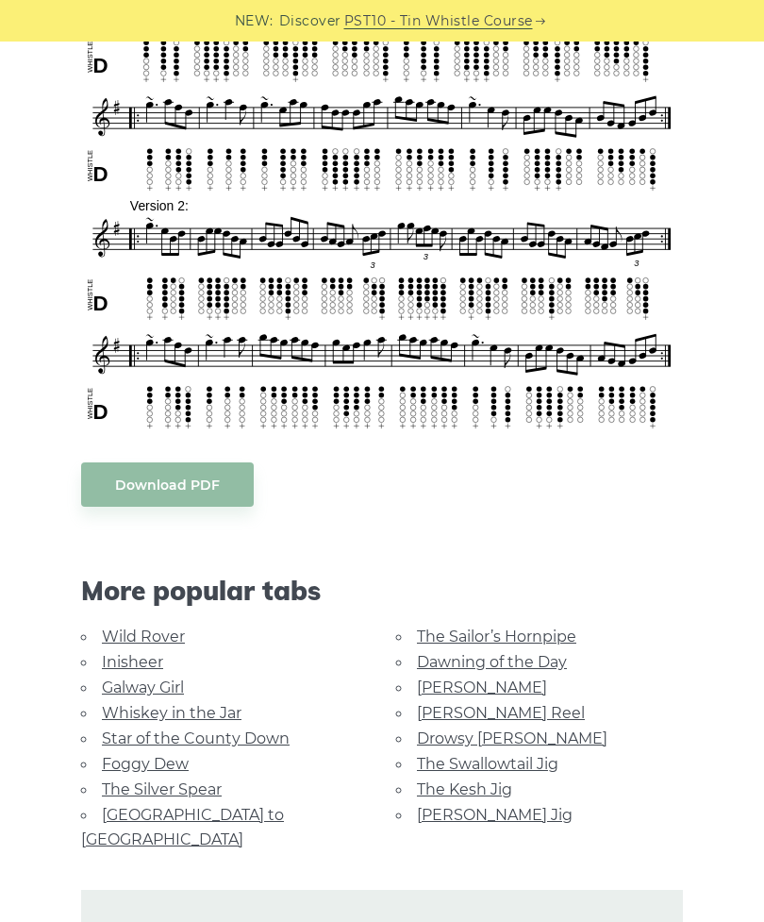 The height and width of the screenshot is (922, 764). I want to click on span: More popular tabs, so click(382, 591).